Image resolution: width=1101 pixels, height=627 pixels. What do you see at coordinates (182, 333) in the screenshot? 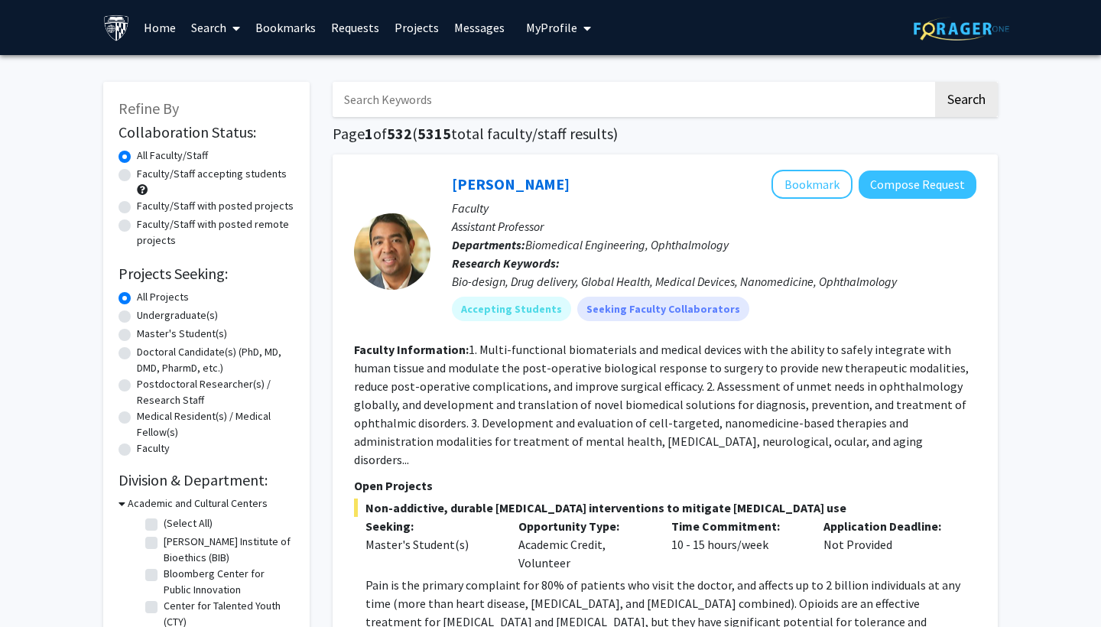
I see `label: Master's Student(s)` at bounding box center [182, 333].